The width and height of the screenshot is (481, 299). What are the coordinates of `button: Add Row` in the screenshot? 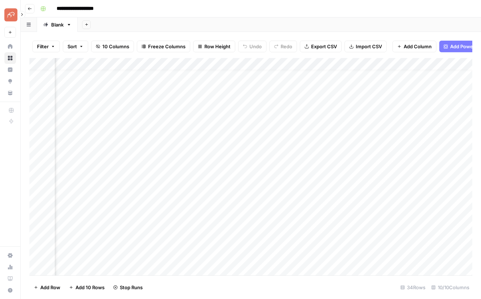 It's located at (47, 288).